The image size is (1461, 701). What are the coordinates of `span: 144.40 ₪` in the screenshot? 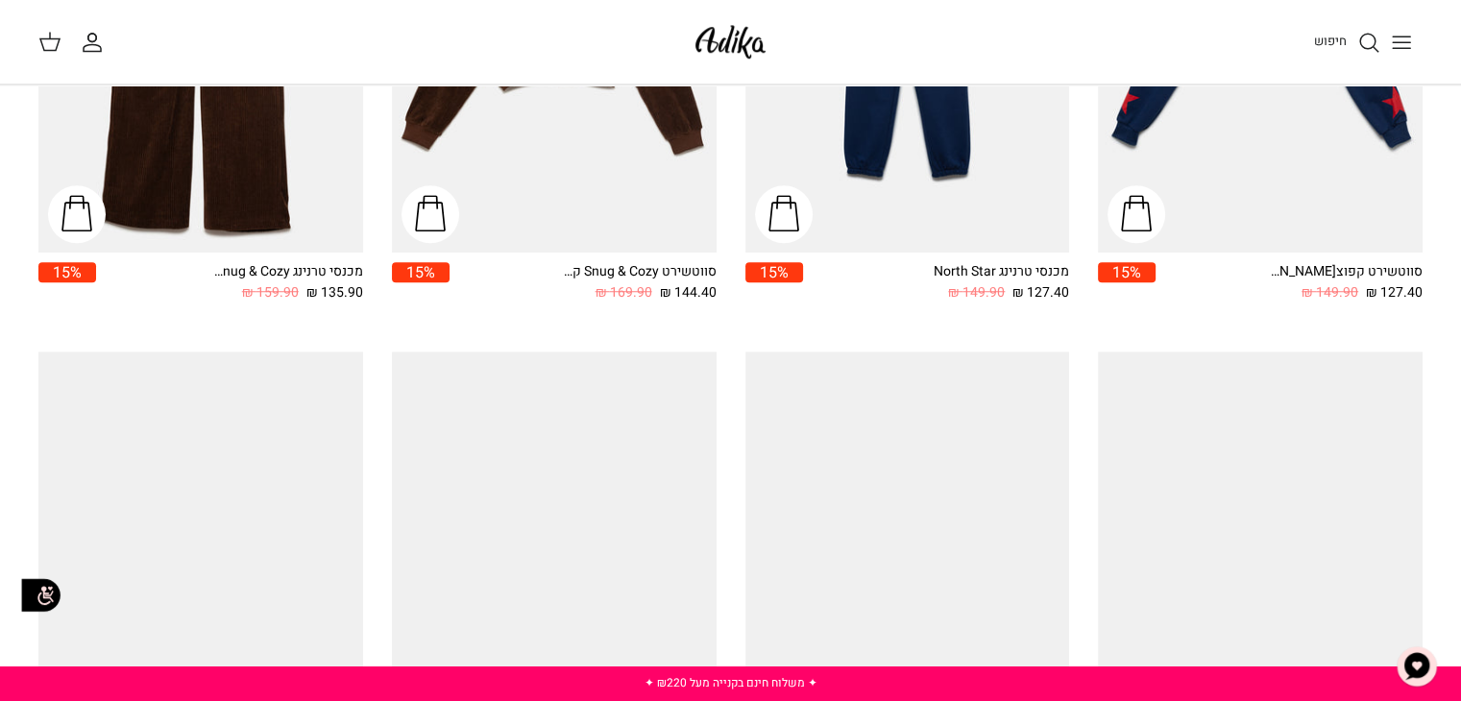 It's located at (688, 293).